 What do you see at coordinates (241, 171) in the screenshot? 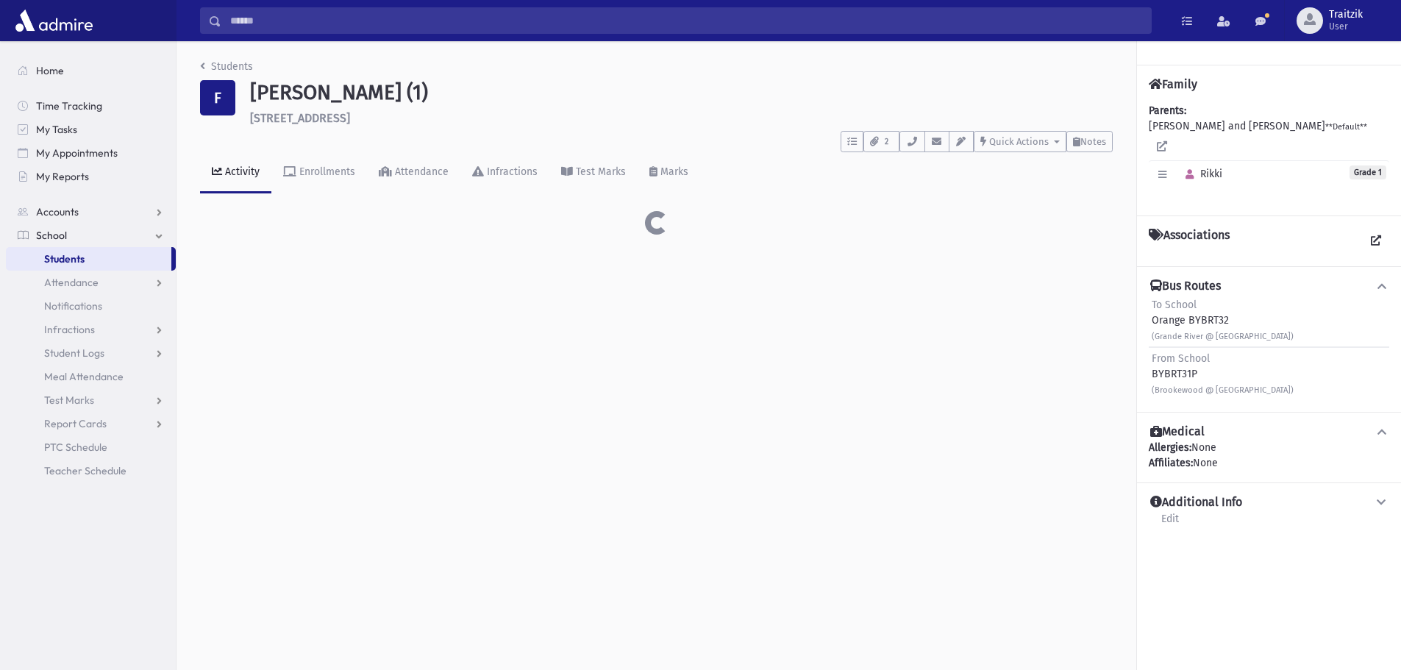
I see `div: Activity` at bounding box center [241, 171].